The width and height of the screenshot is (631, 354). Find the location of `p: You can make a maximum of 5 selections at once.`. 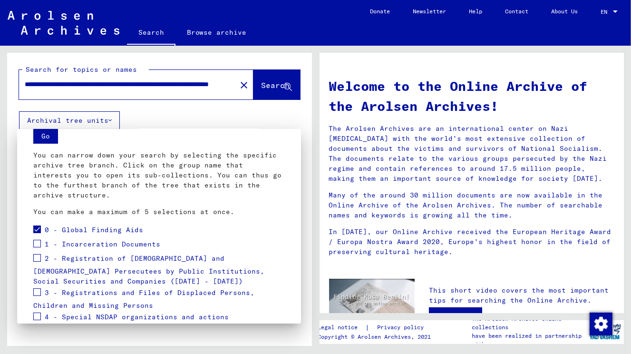

p: You can make a maximum of 5 selections at once. is located at coordinates (159, 212).